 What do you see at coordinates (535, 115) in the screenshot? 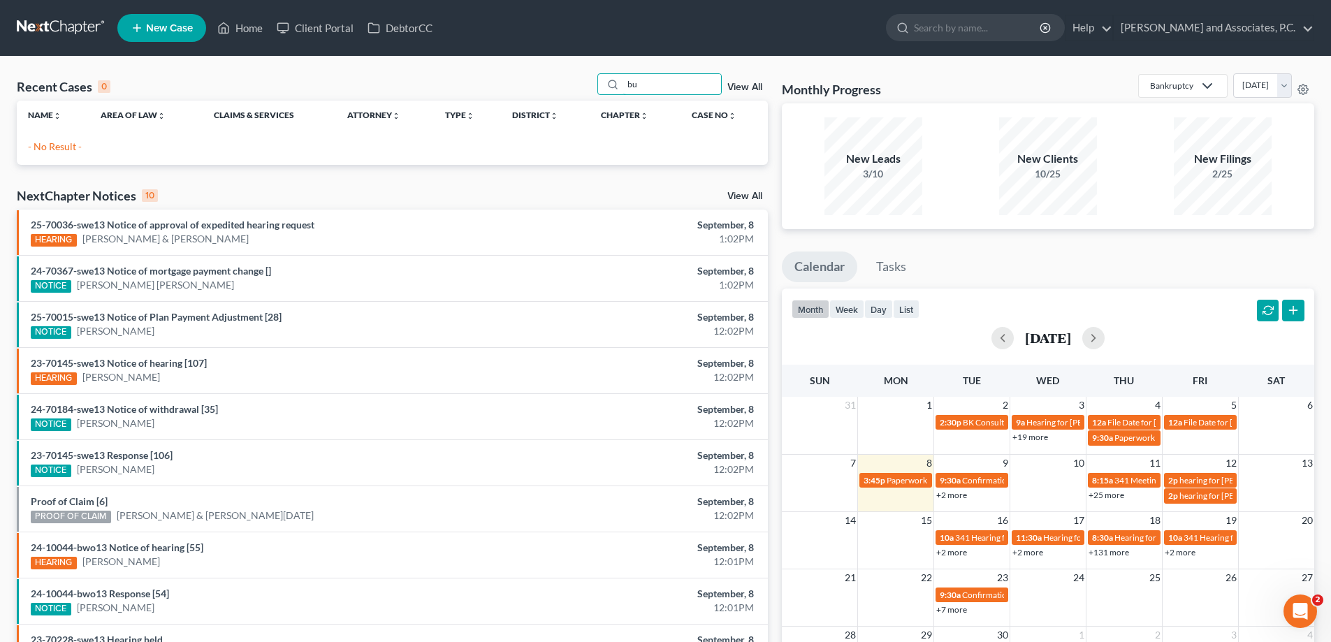
I see `a: Districtunfold_more` at bounding box center [535, 115].